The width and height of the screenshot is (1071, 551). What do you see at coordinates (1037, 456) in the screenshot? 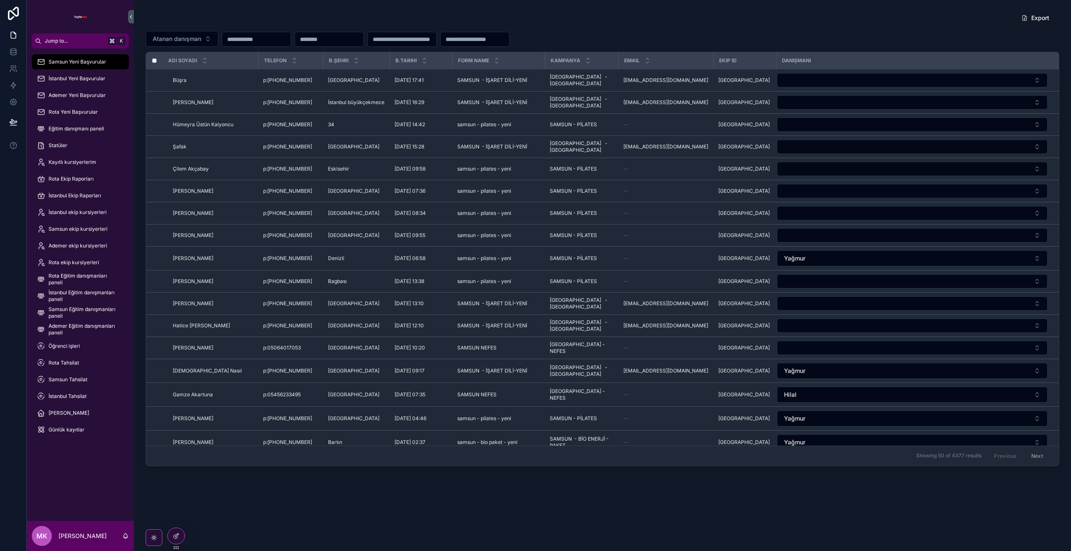
I see `button: Next` at bounding box center [1037, 456].